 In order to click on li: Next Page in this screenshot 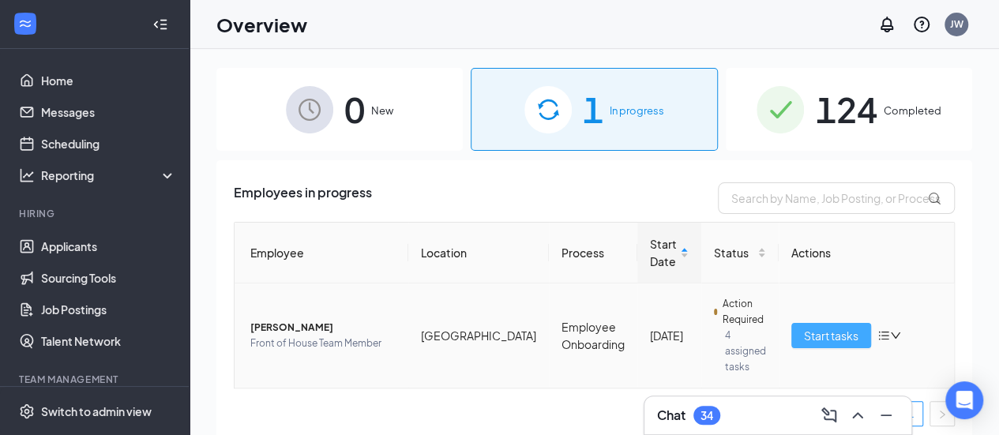, I will do `click(943, 414)`.